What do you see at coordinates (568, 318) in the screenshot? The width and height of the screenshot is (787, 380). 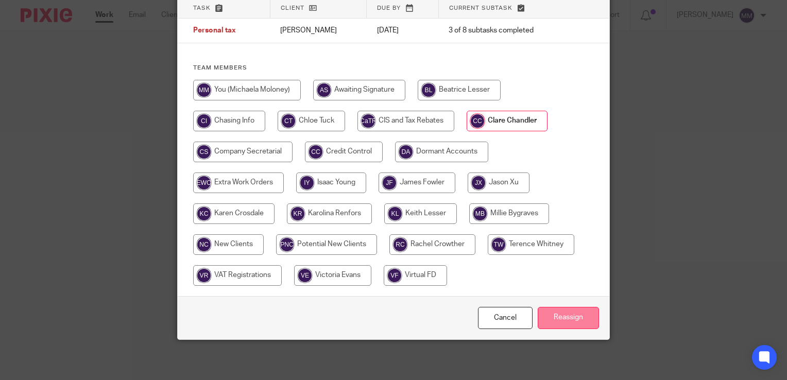 I see `input: Reassign` at bounding box center [568, 318].